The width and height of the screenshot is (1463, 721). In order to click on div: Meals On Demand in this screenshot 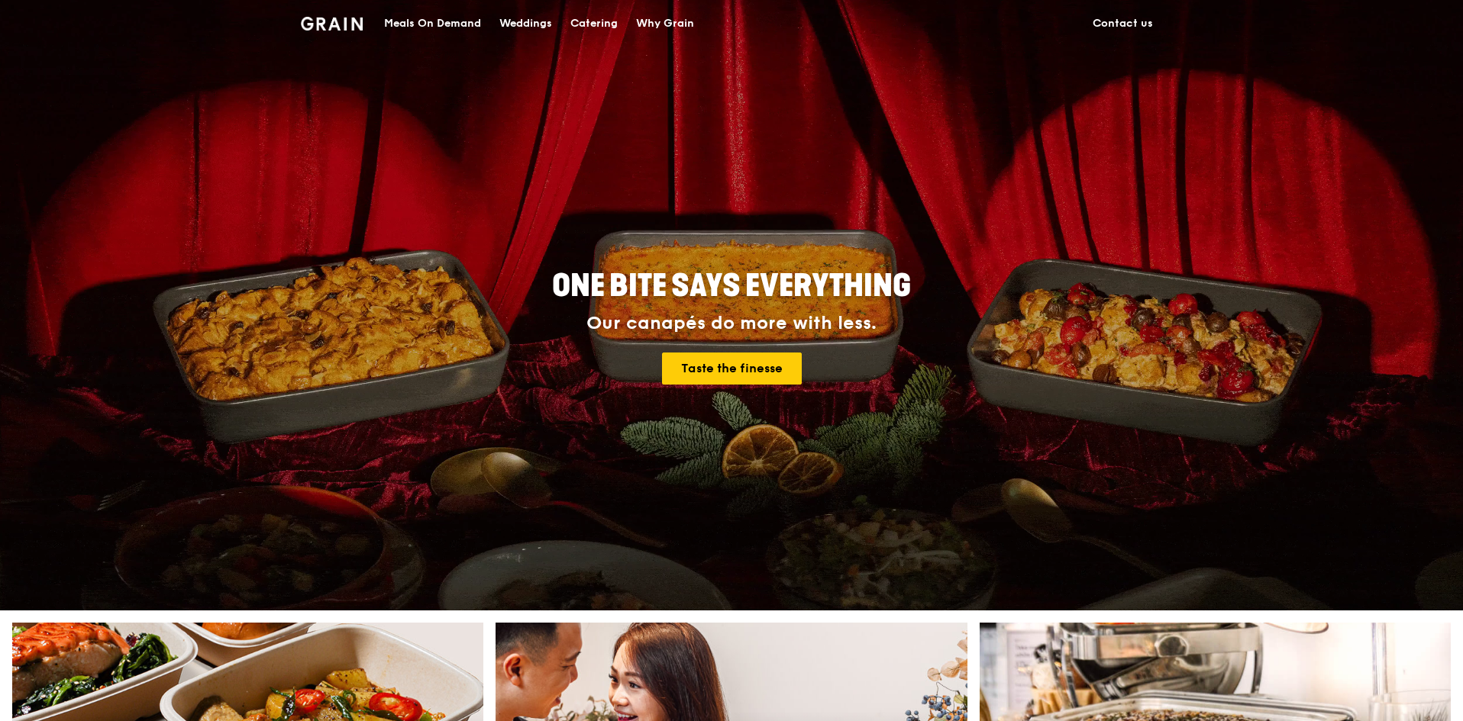, I will do `click(432, 24)`.